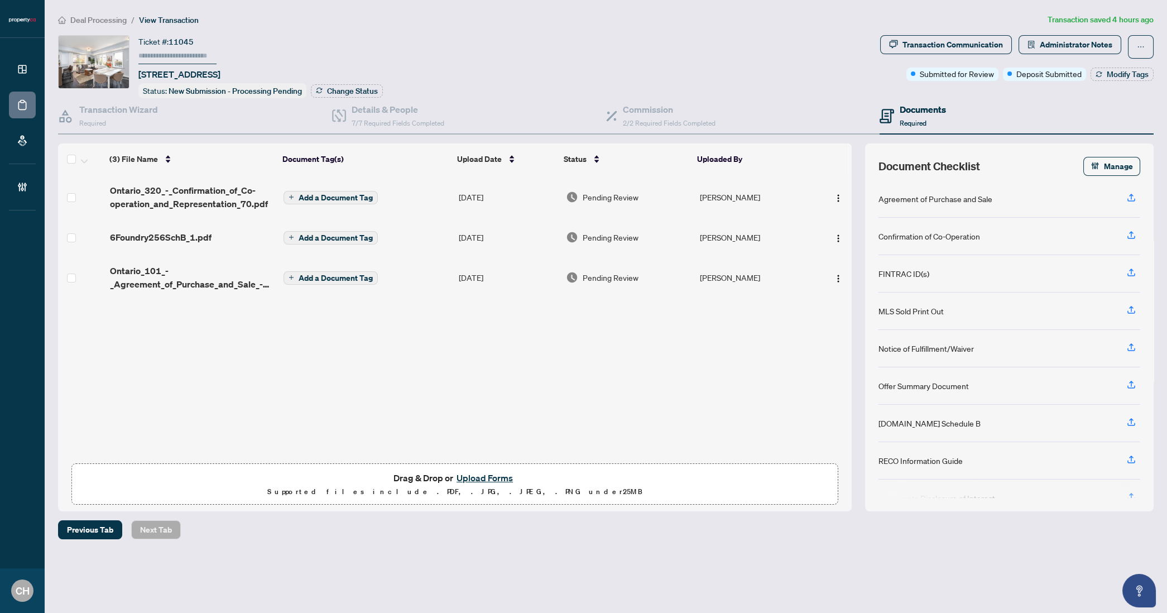 The height and width of the screenshot is (613, 1167). Describe the element at coordinates (484, 478) in the screenshot. I see `button: Upload Forms` at that location.